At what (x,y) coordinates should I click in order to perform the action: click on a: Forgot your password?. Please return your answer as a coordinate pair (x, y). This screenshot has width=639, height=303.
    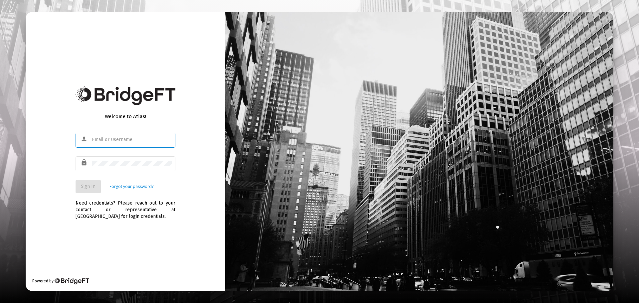
    Looking at the image, I should click on (131, 187).